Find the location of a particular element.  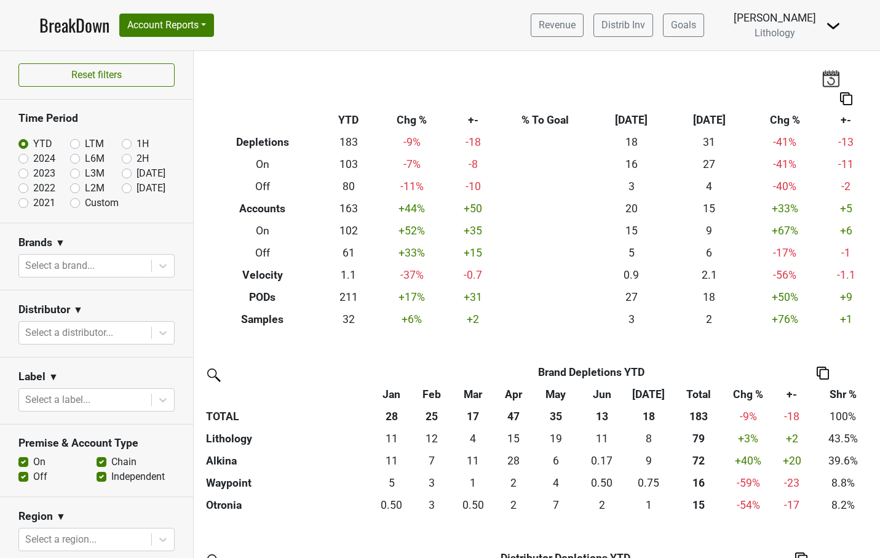

img: Dropdown Menu is located at coordinates (833, 26).